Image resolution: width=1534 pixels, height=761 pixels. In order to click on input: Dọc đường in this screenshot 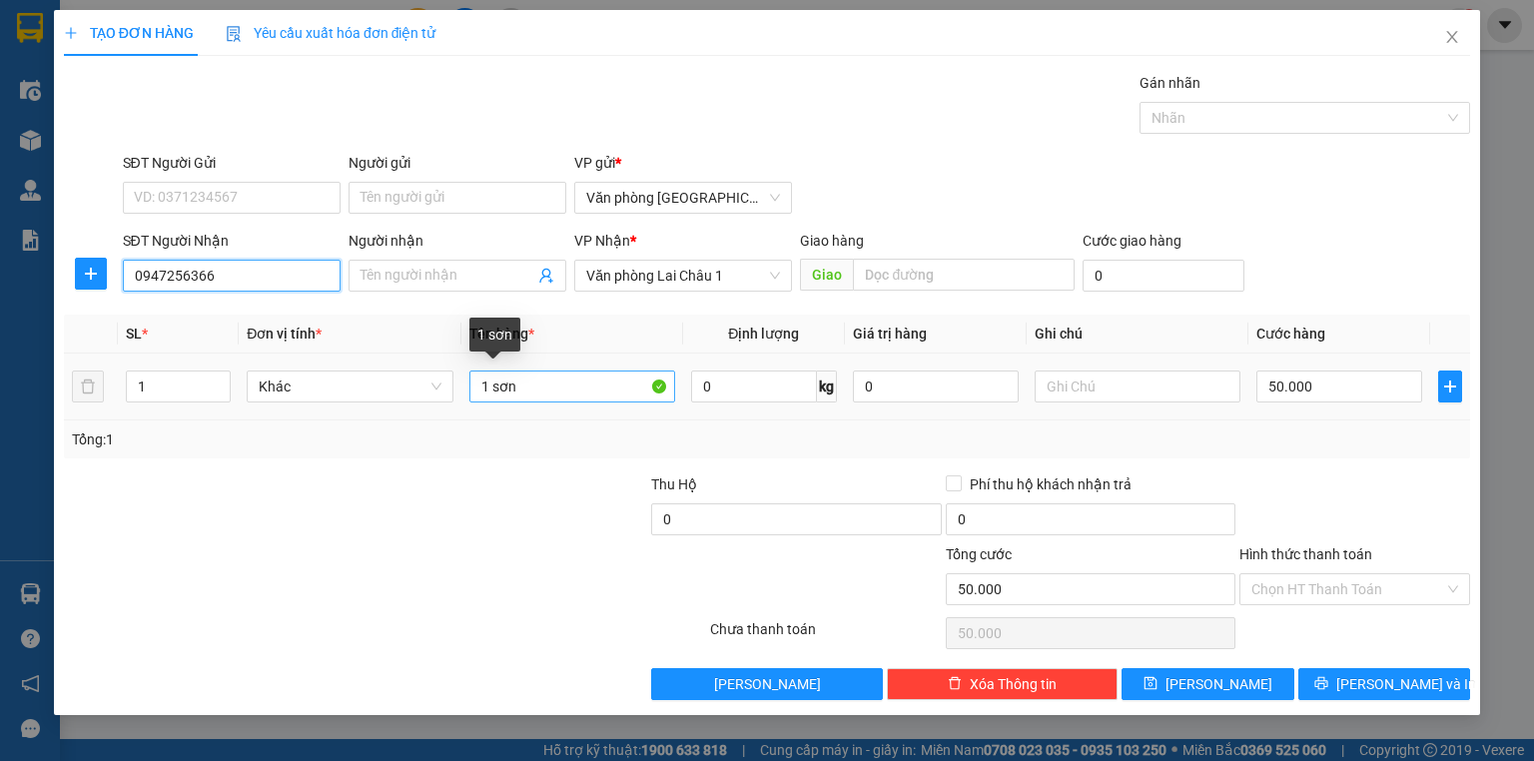, I will do `click(964, 275)`.